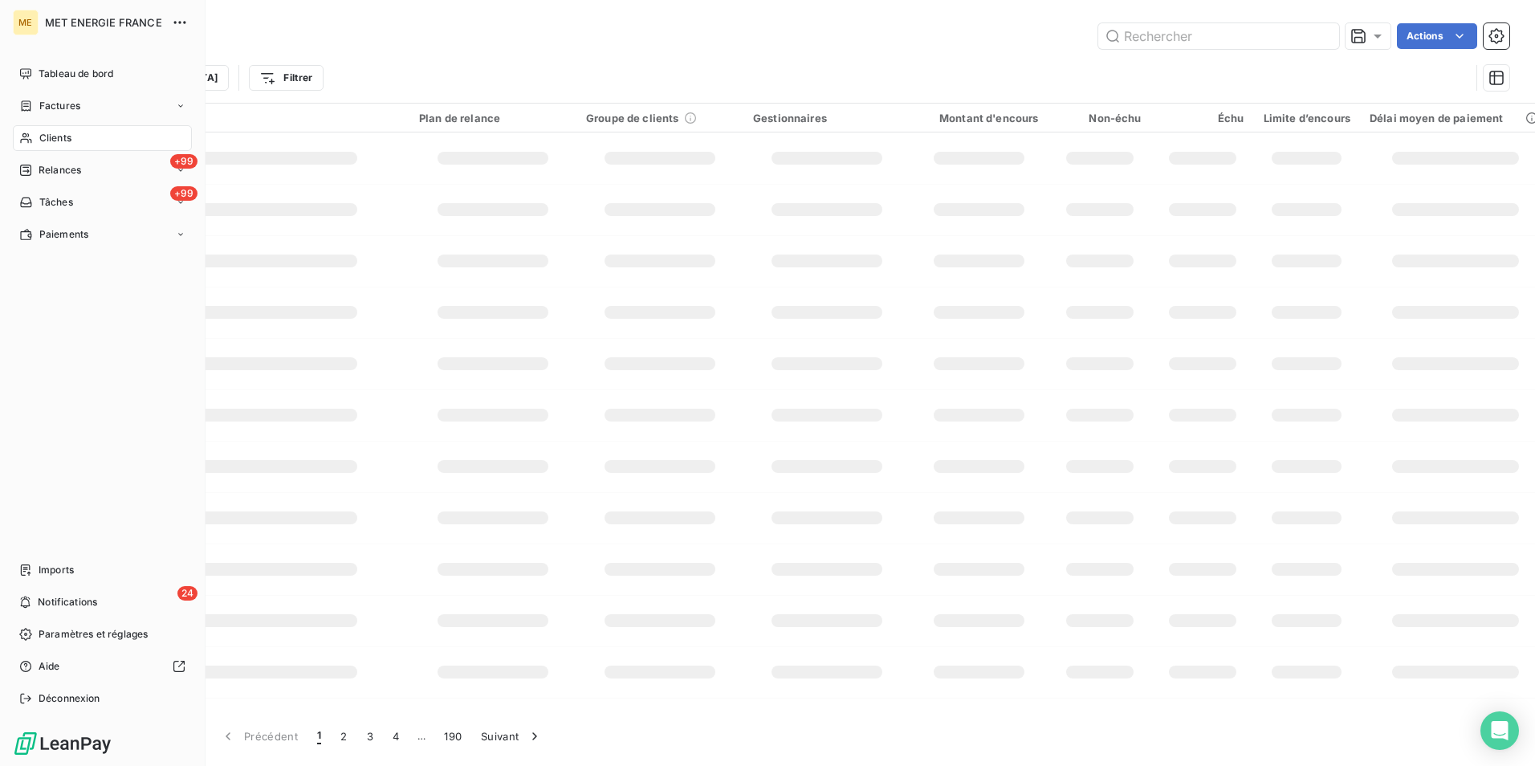 The height and width of the screenshot is (766, 1535). I want to click on button: Suivant, so click(511, 736).